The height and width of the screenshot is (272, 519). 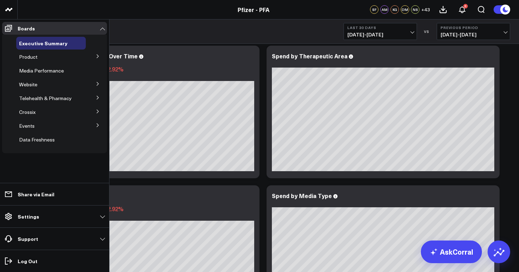 I want to click on a: Data Freshness, so click(x=37, y=140).